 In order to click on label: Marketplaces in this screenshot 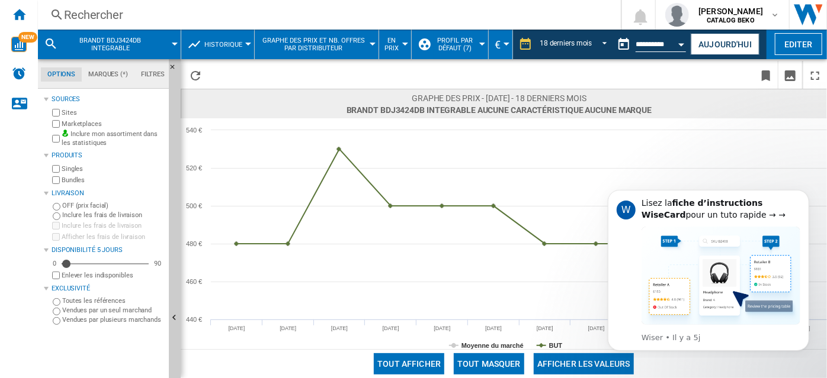, I will do `click(113, 124)`.